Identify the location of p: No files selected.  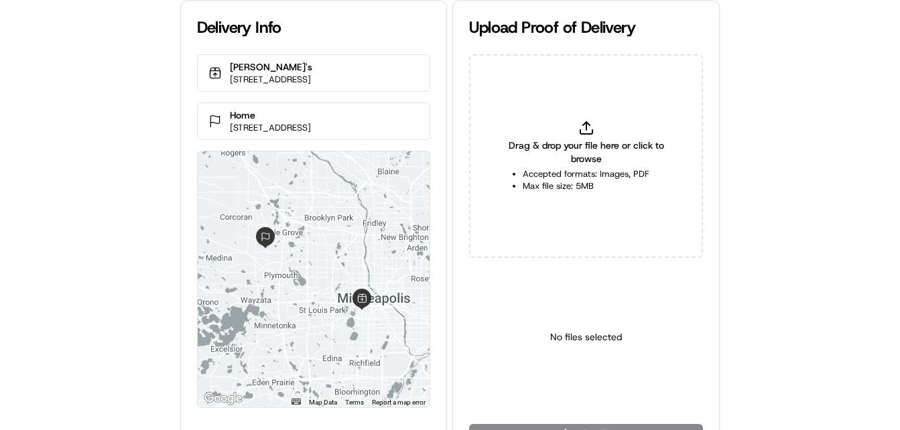
(586, 337).